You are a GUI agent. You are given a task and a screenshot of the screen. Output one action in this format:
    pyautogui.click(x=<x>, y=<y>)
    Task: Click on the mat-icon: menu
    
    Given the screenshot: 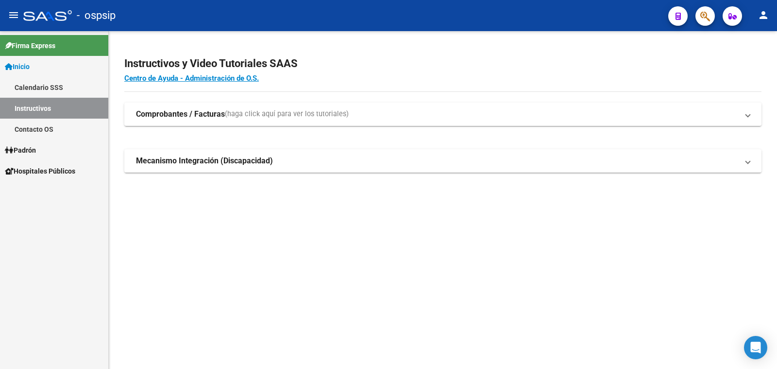 What is the action you would take?
    pyautogui.click(x=14, y=15)
    